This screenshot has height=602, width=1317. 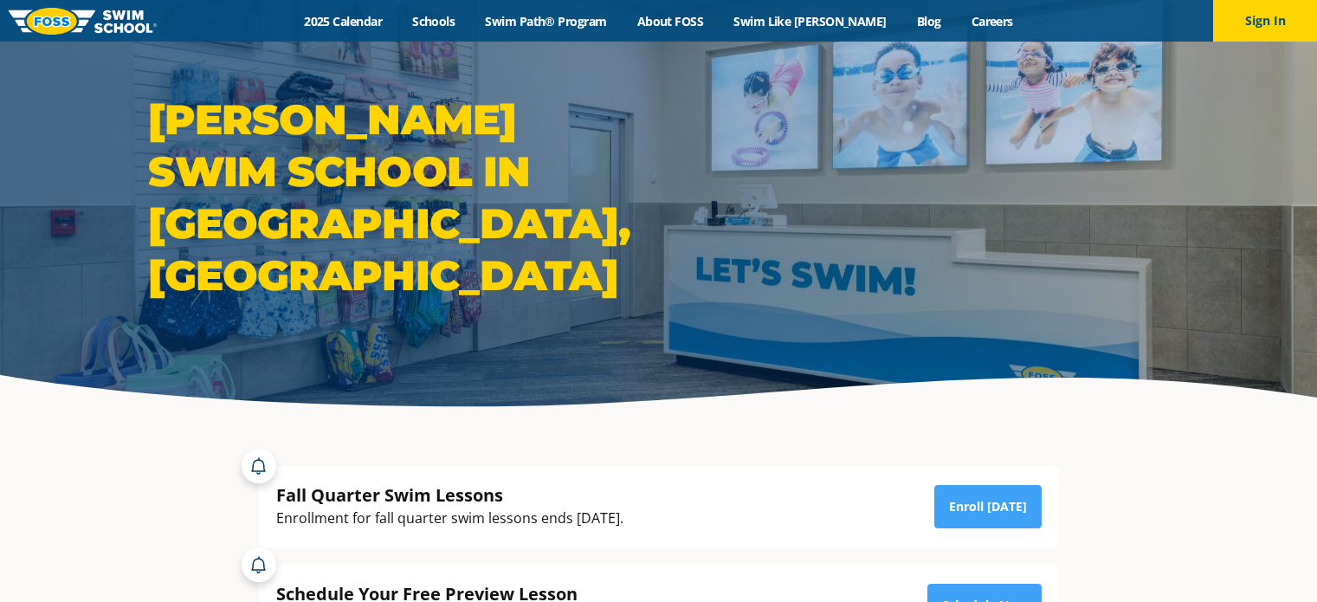 I want to click on a: Schools, so click(x=434, y=21).